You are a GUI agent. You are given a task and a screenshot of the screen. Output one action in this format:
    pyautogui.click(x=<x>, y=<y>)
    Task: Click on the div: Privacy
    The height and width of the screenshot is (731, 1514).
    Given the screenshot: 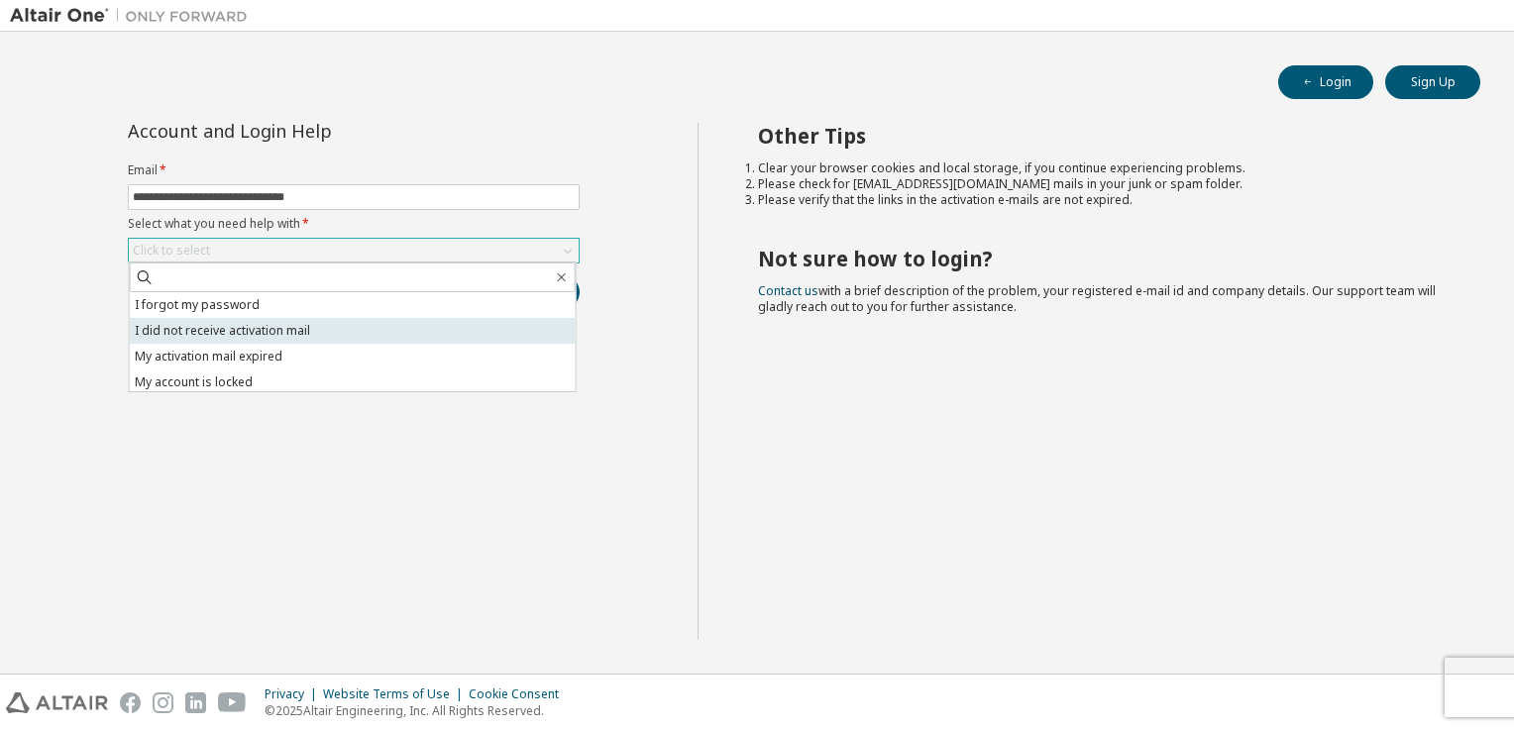 What is the action you would take?
    pyautogui.click(x=293, y=694)
    